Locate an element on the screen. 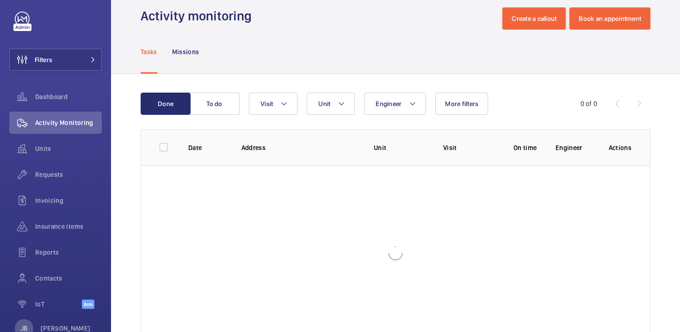 This screenshot has width=680, height=332. span: More filters is located at coordinates (462, 104).